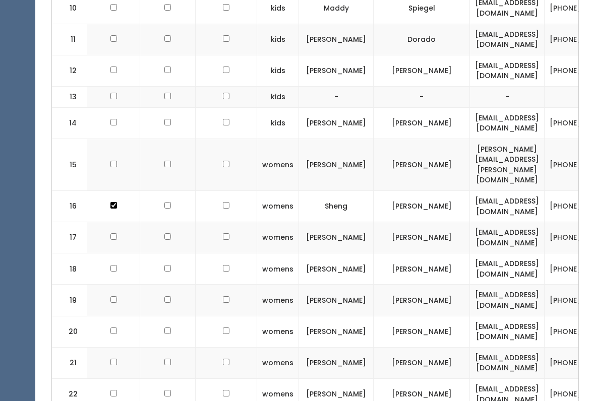 The height and width of the screenshot is (401, 595). I want to click on td: 14, so click(70, 123).